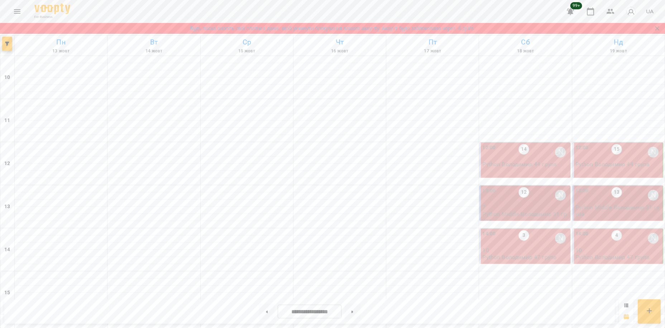 This screenshot has width=665, height=328. Describe the element at coordinates (333, 28) in the screenshot. I see `a: Будь ласка оновіть свої платіжні данні, щоб уникнути блокування вашого акаунту. Акаунт буде забло...` at that location.